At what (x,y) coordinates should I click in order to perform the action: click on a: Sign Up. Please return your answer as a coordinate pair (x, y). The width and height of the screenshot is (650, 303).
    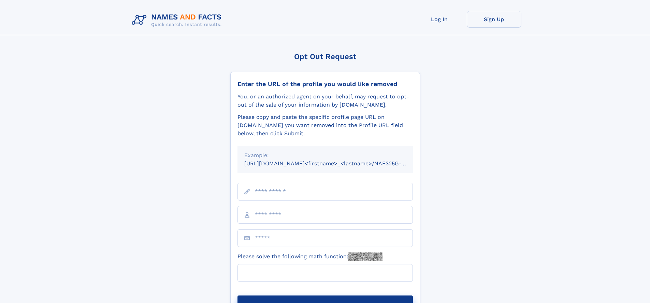
    Looking at the image, I should click on (494, 19).